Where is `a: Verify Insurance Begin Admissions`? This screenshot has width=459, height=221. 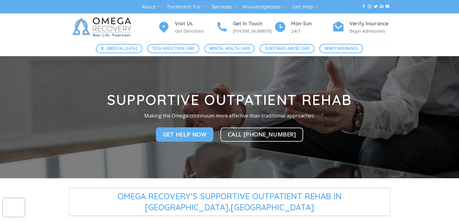
a: Verify Insurance Begin Admissions is located at coordinates (361, 27).